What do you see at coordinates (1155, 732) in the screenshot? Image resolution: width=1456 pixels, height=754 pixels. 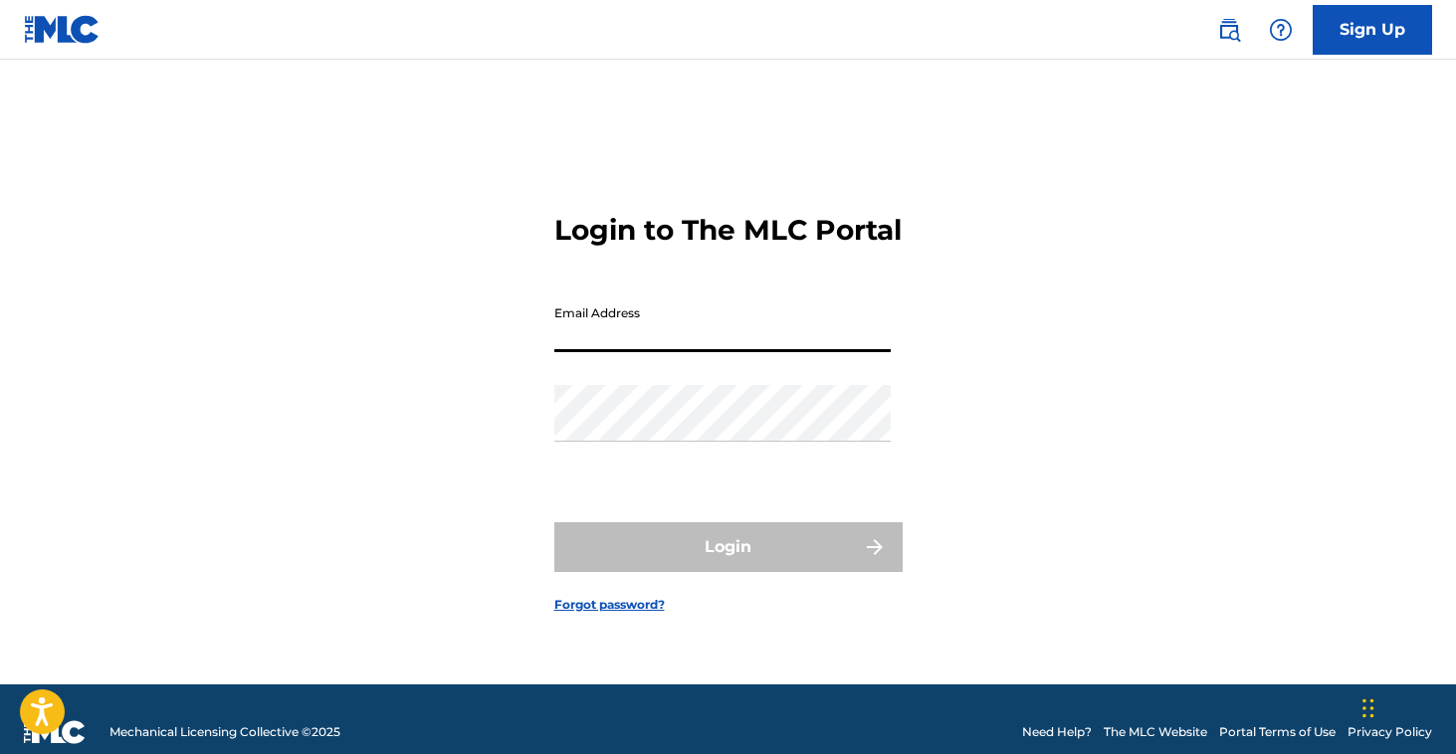 I see `a: The MLC Website` at bounding box center [1155, 732].